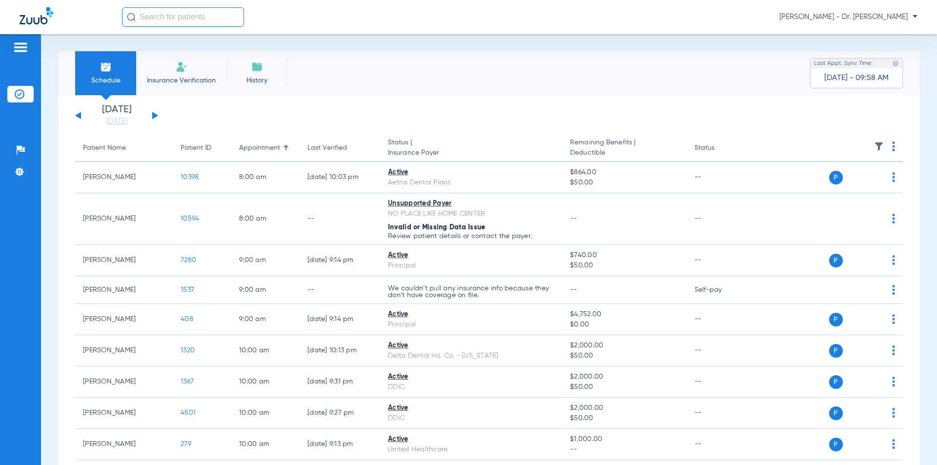 The image size is (937, 465). Describe the element at coordinates (131, 17) in the screenshot. I see `img: Search Icon` at that location.